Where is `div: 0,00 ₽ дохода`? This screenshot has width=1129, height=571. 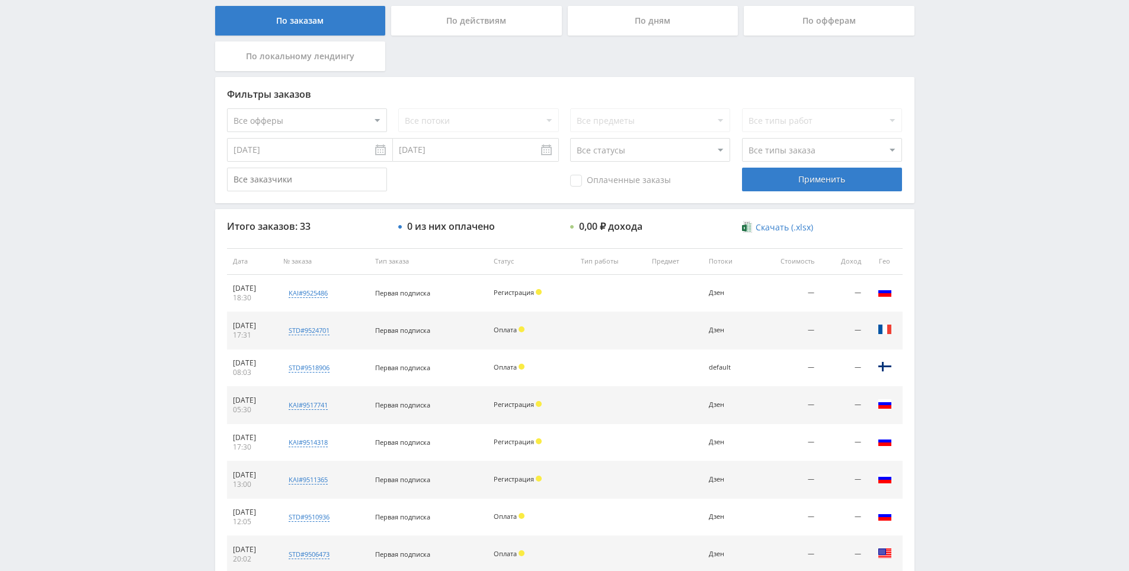 div: 0,00 ₽ дохода is located at coordinates (611, 226).